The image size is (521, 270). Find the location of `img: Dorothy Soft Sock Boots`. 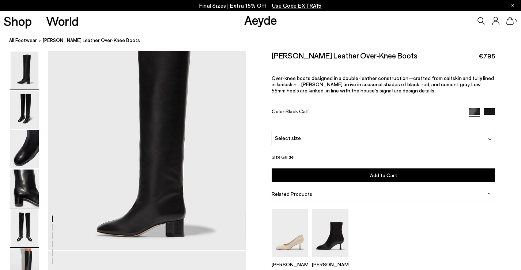

img: Dorothy Soft Sock Boots is located at coordinates (330, 233).